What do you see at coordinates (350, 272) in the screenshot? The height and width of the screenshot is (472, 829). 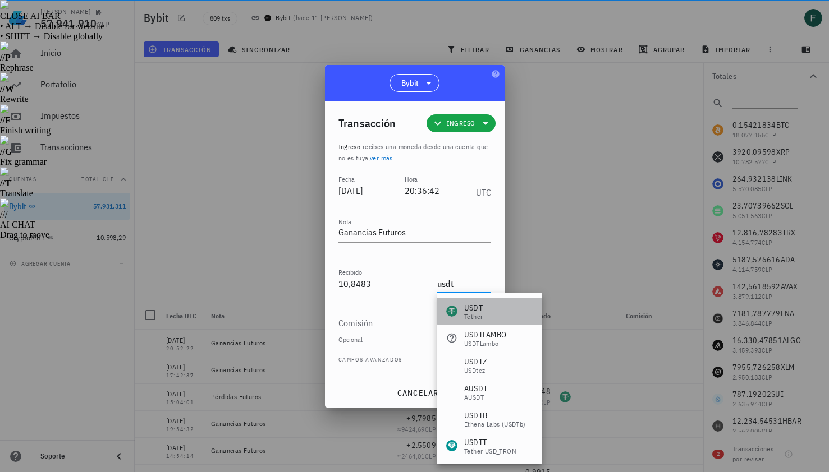 I see `label: Recibido` at bounding box center [350, 272].